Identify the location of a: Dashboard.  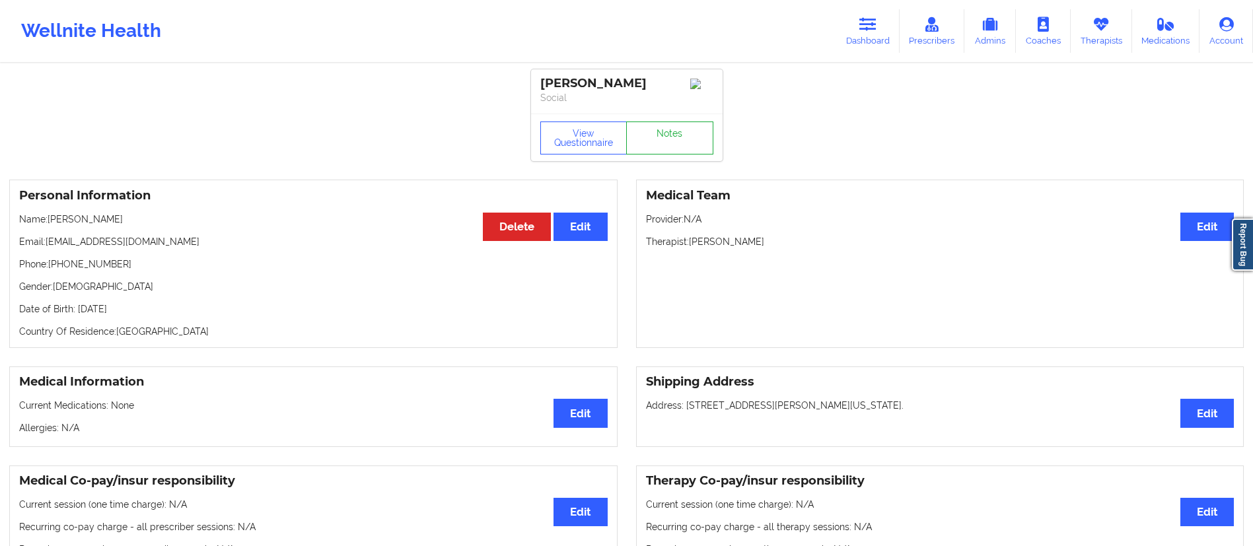
(868, 31).